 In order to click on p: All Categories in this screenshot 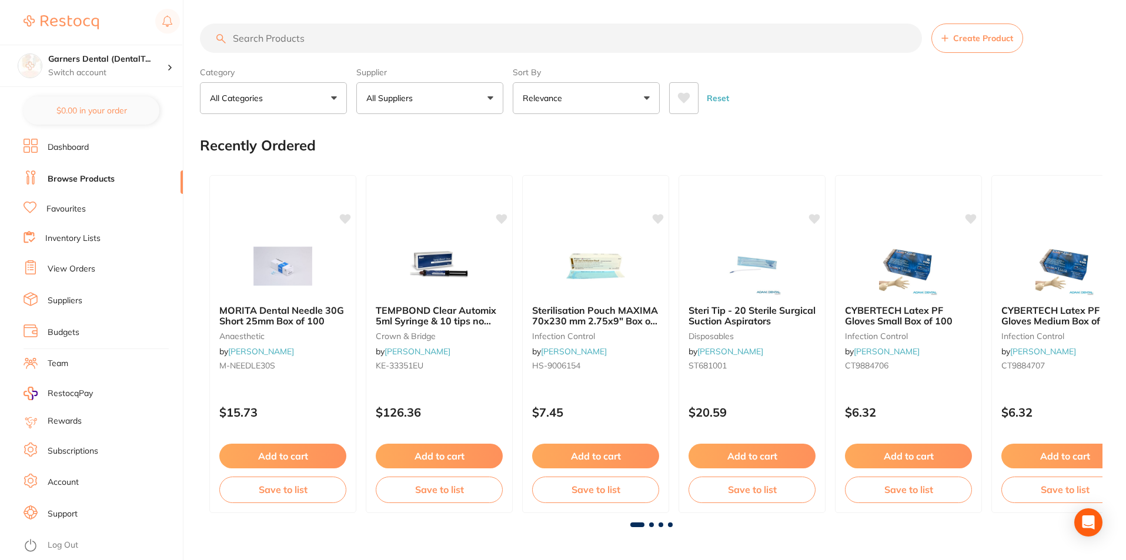, I will do `click(239, 98)`.